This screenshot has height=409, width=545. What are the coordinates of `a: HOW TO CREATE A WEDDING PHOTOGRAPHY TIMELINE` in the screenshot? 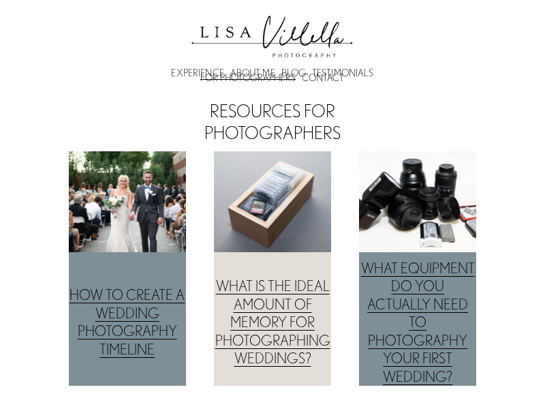 It's located at (127, 322).